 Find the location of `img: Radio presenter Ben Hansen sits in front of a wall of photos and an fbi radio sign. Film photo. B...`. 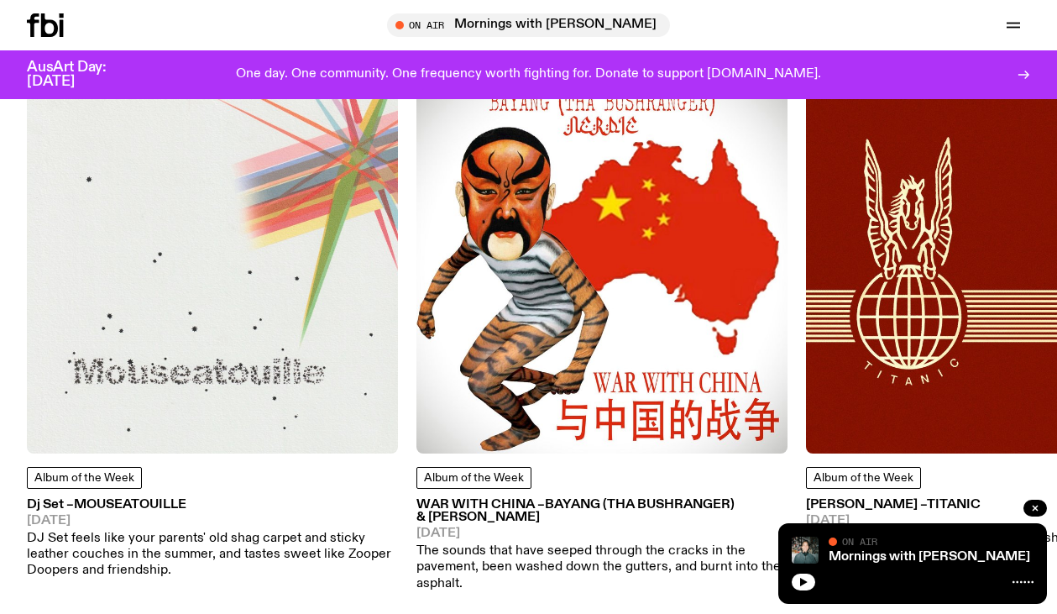

img: Radio presenter Ben Hansen sits in front of a wall of photos and an fbi radio sign. Film photo. B... is located at coordinates (805, 550).